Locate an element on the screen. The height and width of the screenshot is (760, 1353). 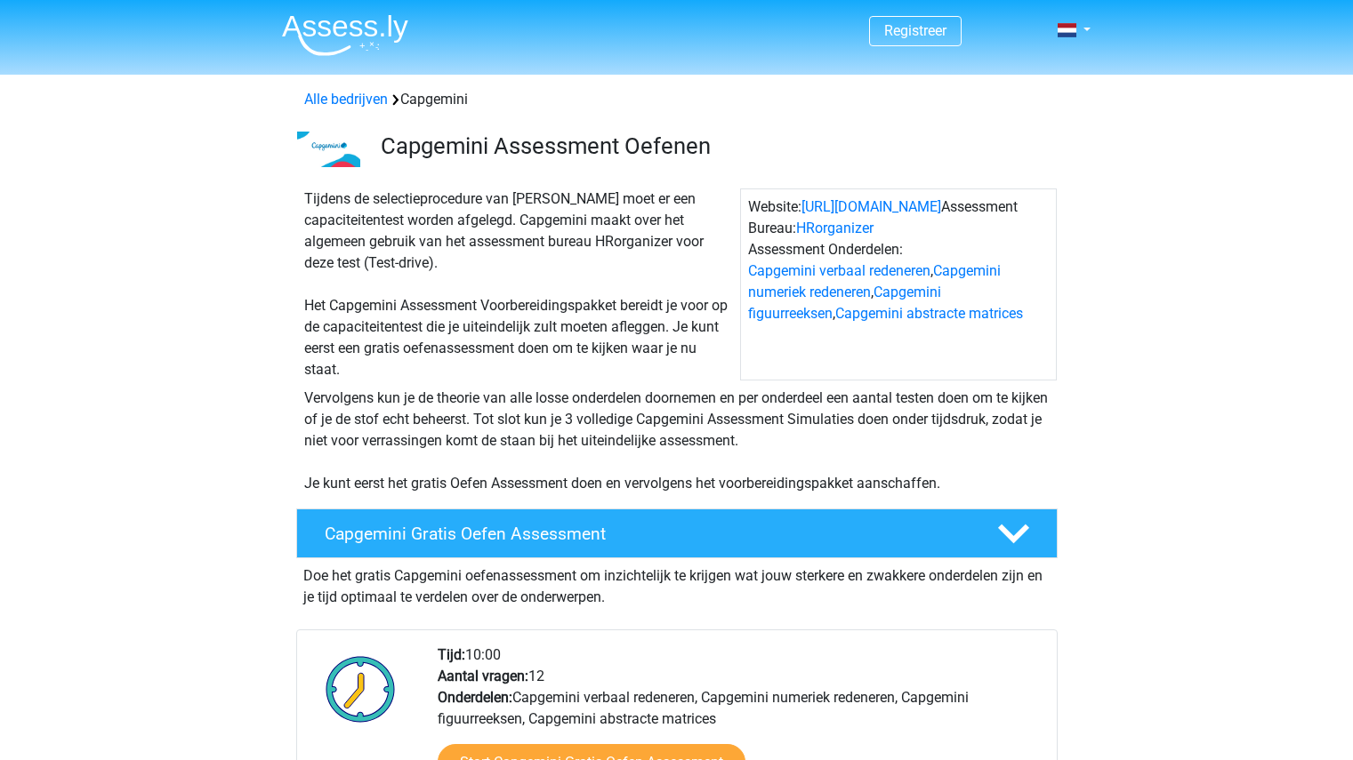
a: Alle bedrijven is located at coordinates (346, 99).